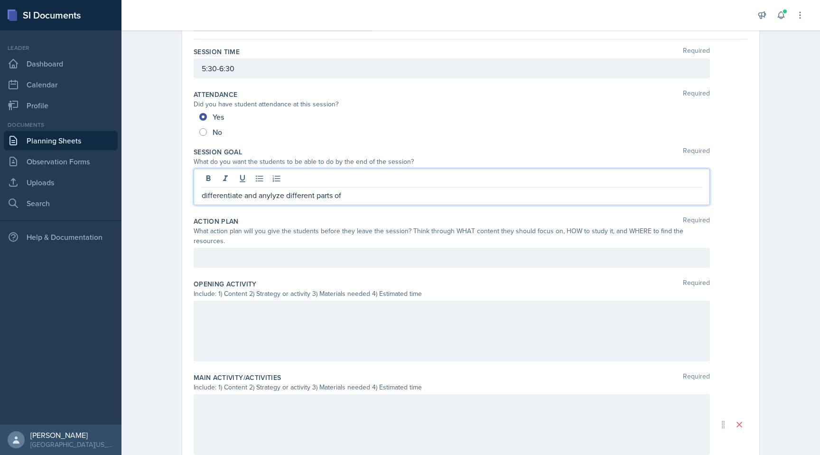 The width and height of the screenshot is (820, 455). I want to click on div: Did you have student attendance at this session?, so click(452, 104).